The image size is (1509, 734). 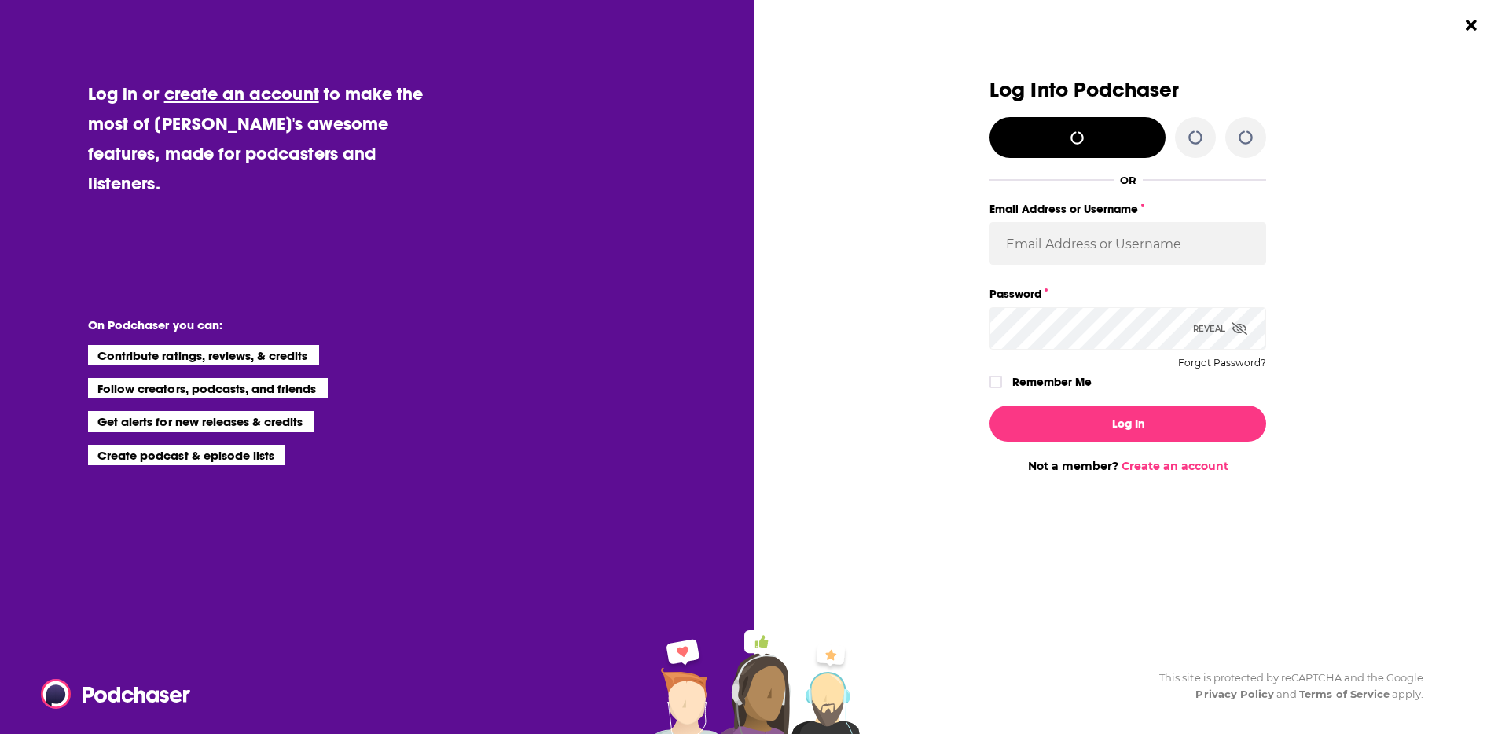 I want to click on li: Contribute ratings, reviews, & credits, so click(x=204, y=355).